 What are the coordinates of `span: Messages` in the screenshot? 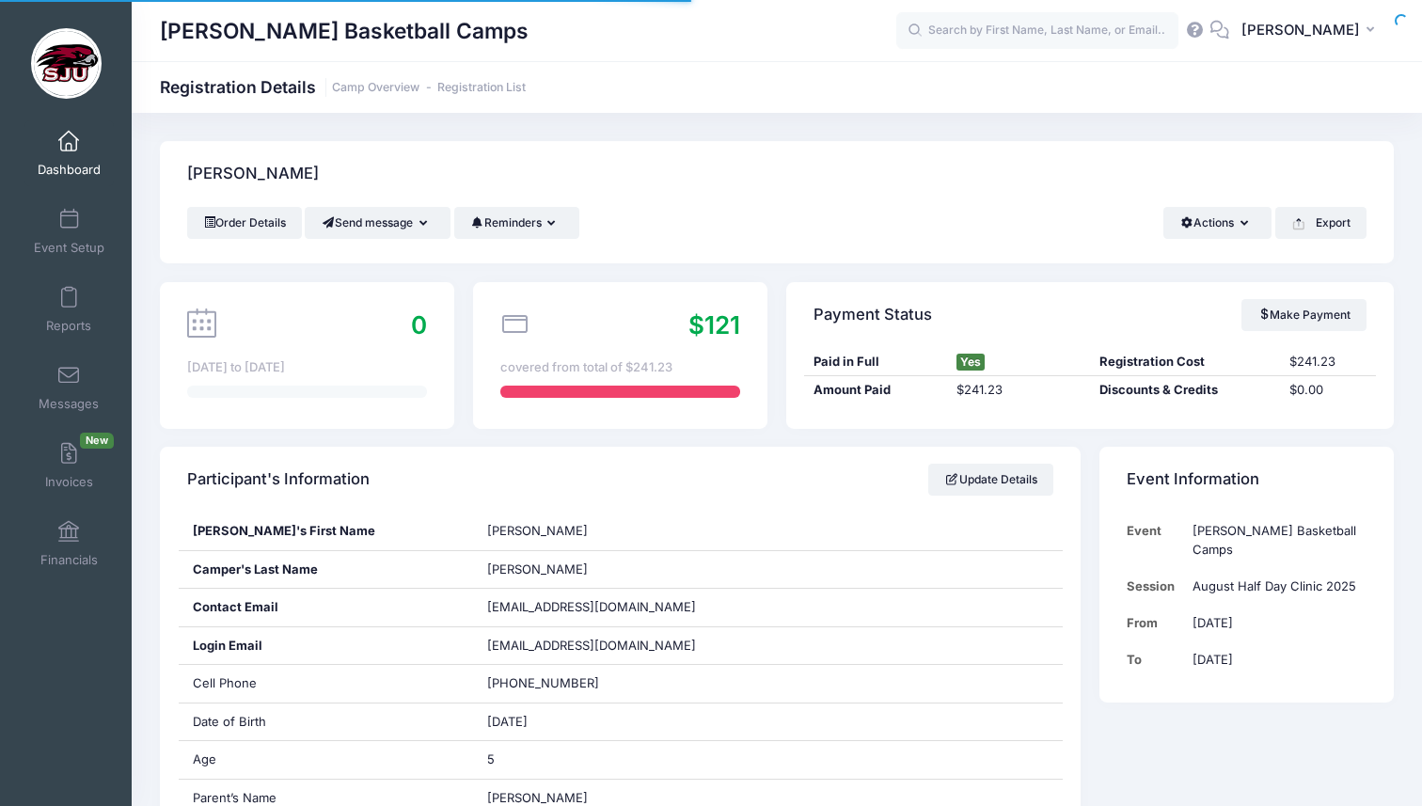 It's located at (69, 403).